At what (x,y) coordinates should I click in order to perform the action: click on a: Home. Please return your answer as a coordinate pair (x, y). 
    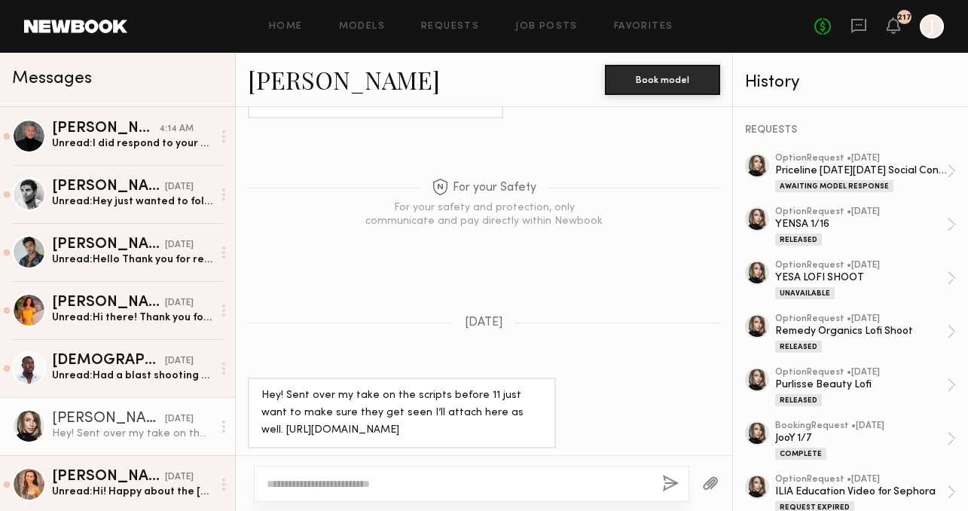
    Looking at the image, I should click on (285, 26).